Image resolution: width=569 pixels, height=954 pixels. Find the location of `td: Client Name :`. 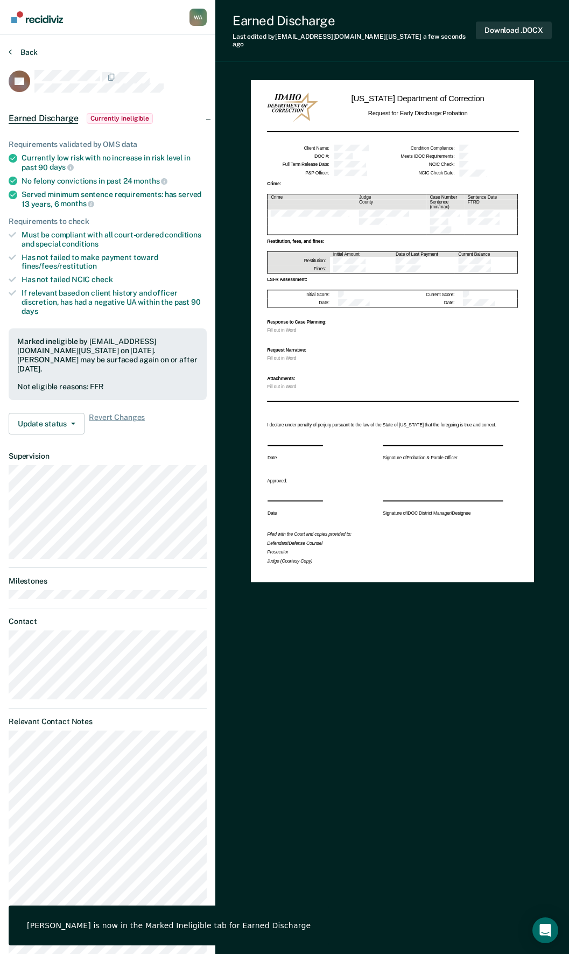

td: Client Name : is located at coordinates (298, 148).